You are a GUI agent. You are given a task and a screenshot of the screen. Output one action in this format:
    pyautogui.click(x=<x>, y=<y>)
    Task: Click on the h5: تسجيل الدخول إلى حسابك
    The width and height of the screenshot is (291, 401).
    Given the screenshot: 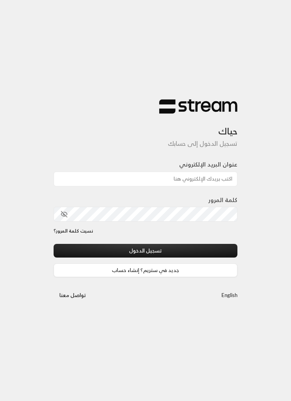 What is the action you would take?
    pyautogui.click(x=145, y=143)
    